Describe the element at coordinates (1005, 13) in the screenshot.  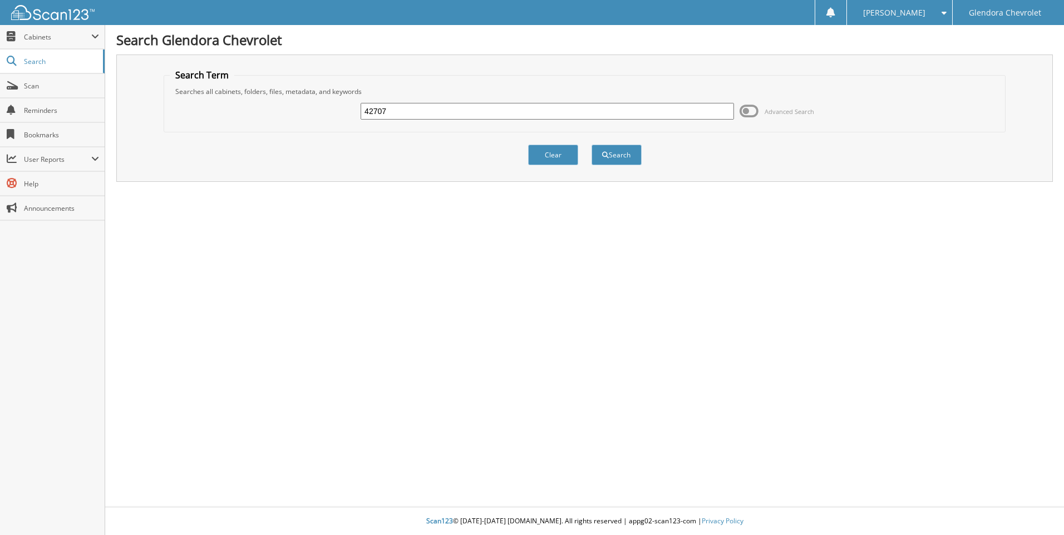
I see `span: Glendora Chevrolet` at that location.